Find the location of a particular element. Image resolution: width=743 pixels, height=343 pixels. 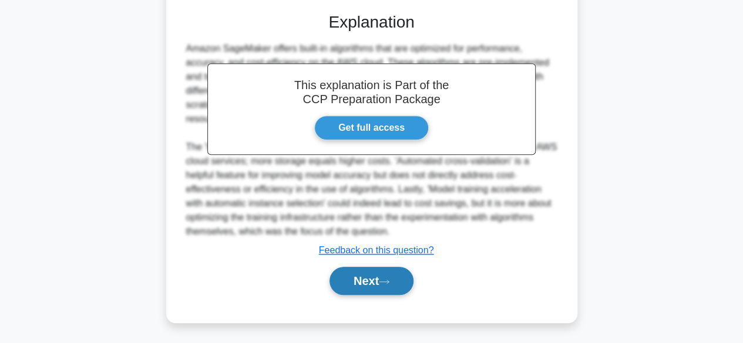

a: Get full access is located at coordinates (371, 128).